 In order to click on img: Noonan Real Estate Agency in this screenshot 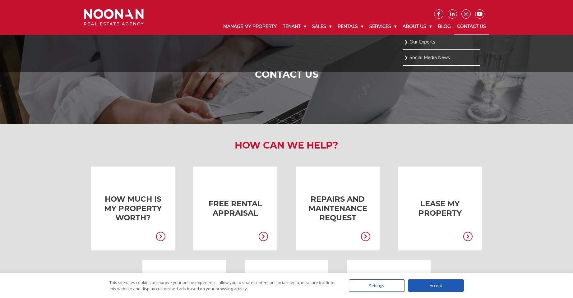, I will do `click(114, 17)`.